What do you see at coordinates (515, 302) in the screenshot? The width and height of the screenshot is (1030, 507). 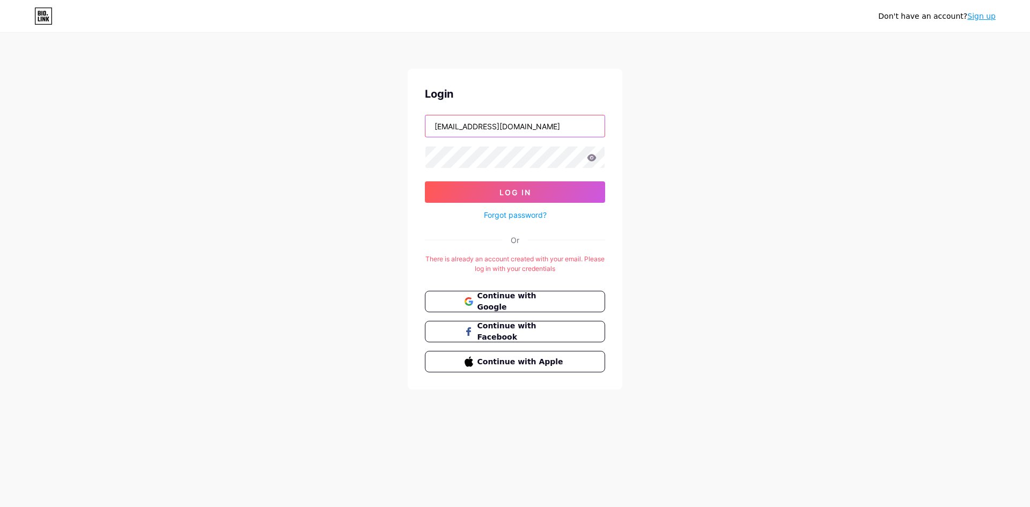 I see `button: Continue with Google` at bounding box center [515, 302].